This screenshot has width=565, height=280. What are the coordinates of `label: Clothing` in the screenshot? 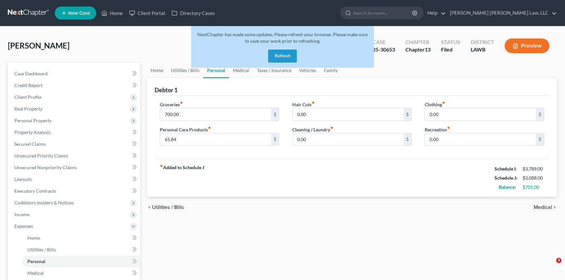 It's located at (435, 104).